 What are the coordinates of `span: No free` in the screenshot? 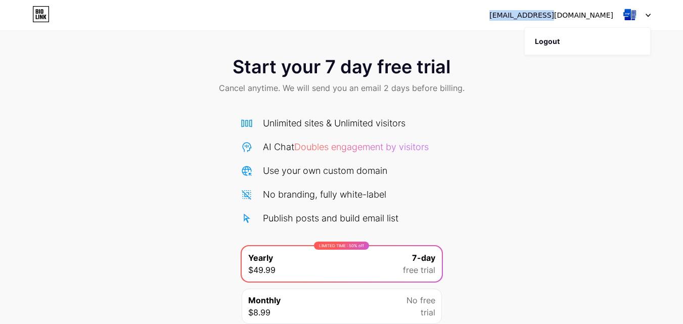 It's located at (421, 300).